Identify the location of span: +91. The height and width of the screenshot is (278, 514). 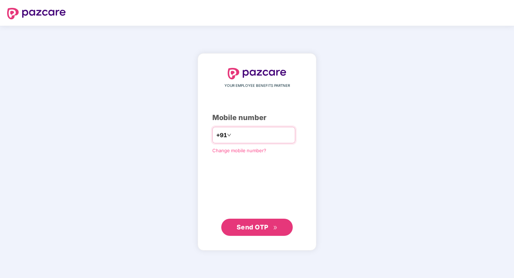
(222, 135).